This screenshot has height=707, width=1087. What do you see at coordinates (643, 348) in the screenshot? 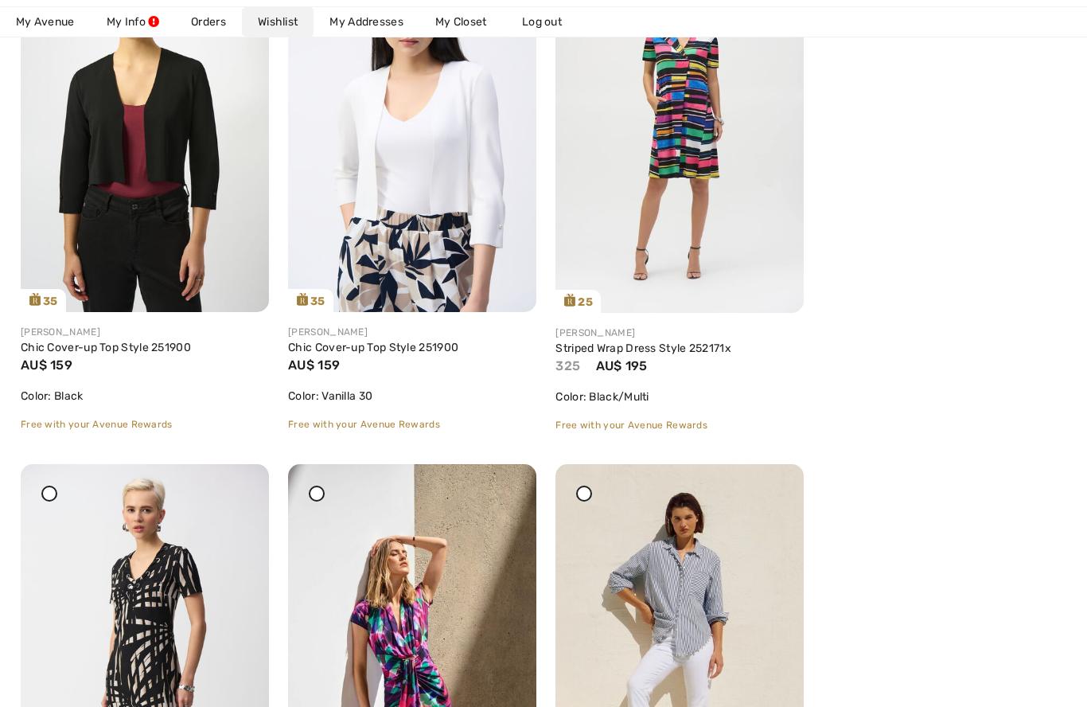
I see `a: Striped Wrap Dress Style 252171x` at bounding box center [643, 348].